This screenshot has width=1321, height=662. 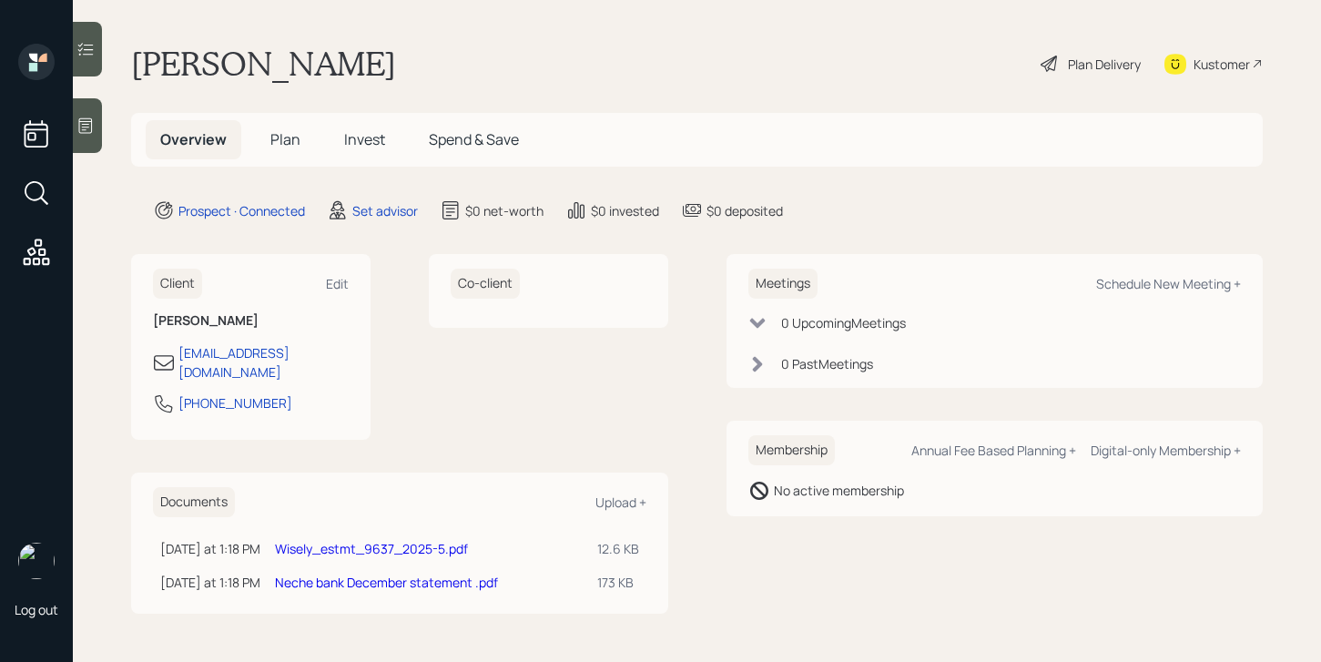 What do you see at coordinates (193, 139) in the screenshot?
I see `span: Overview` at bounding box center [193, 139].